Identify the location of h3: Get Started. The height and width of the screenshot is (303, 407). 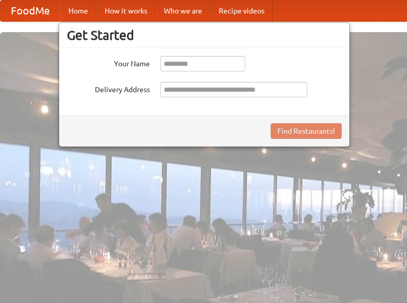
(204, 35).